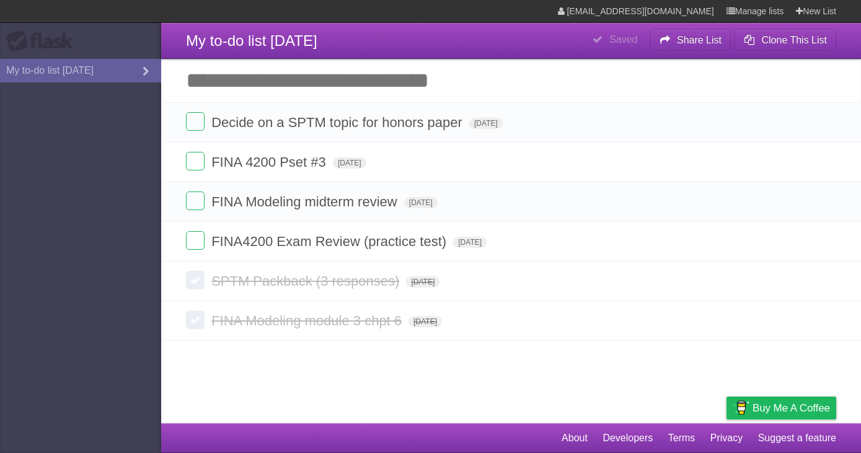 The width and height of the screenshot is (861, 453). What do you see at coordinates (690, 40) in the screenshot?
I see `button: Share List` at bounding box center [690, 40].